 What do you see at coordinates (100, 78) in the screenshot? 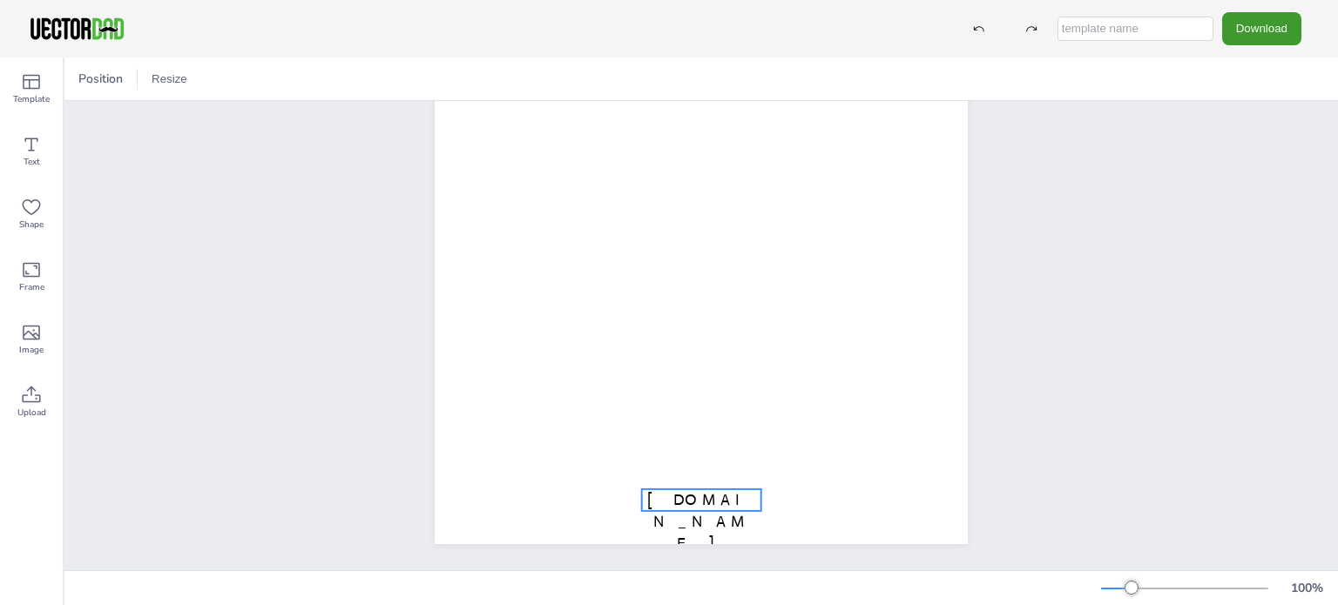
I see `span: Position` at bounding box center [100, 78].